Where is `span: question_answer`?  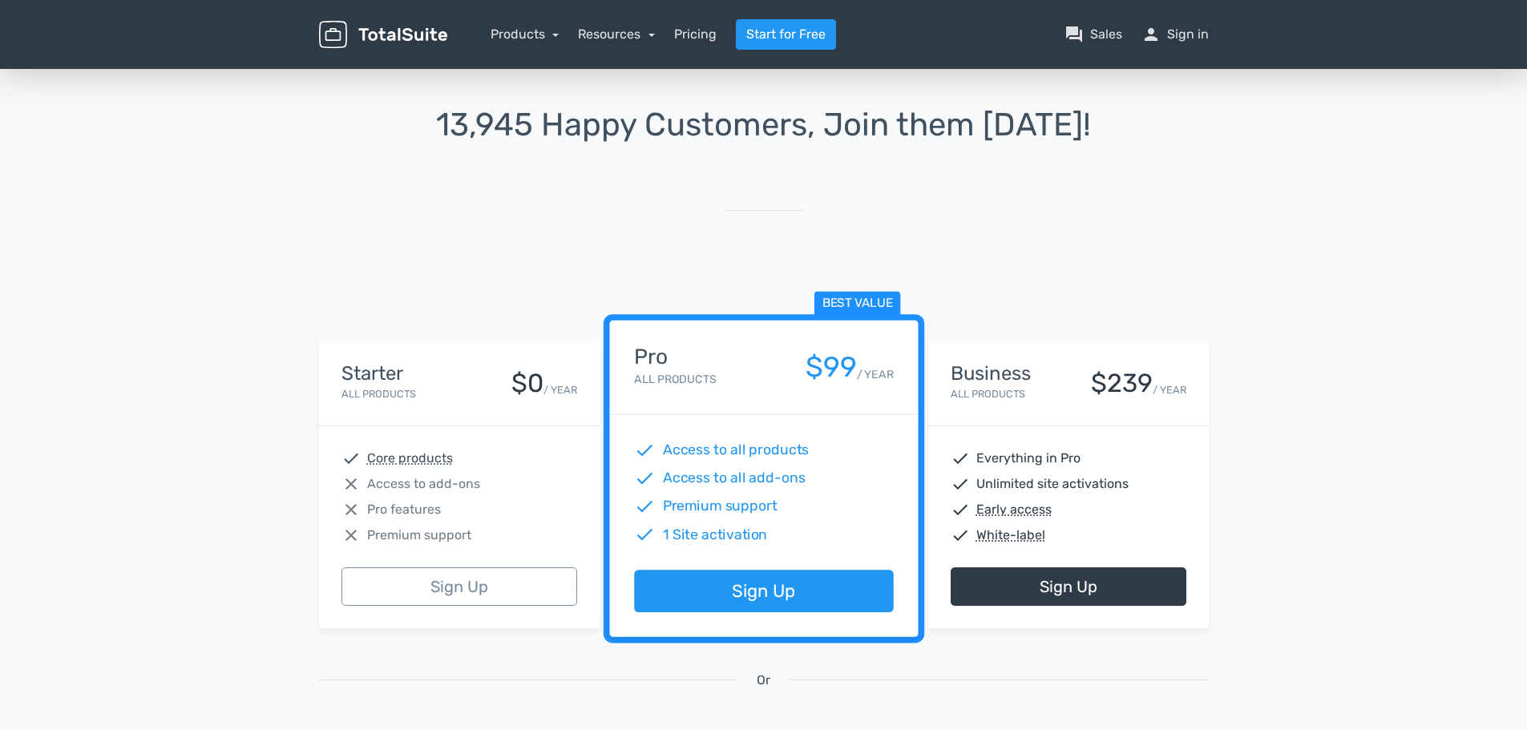
span: question_answer is located at coordinates (1074, 34).